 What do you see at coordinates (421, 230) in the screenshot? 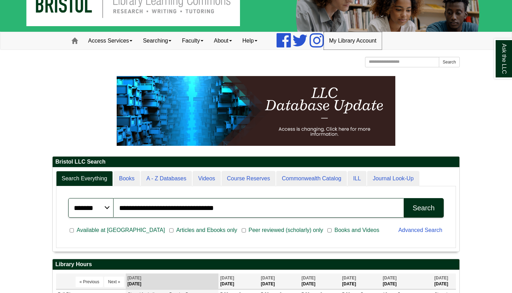
I see `a: Advanced Search` at bounding box center [421, 230].